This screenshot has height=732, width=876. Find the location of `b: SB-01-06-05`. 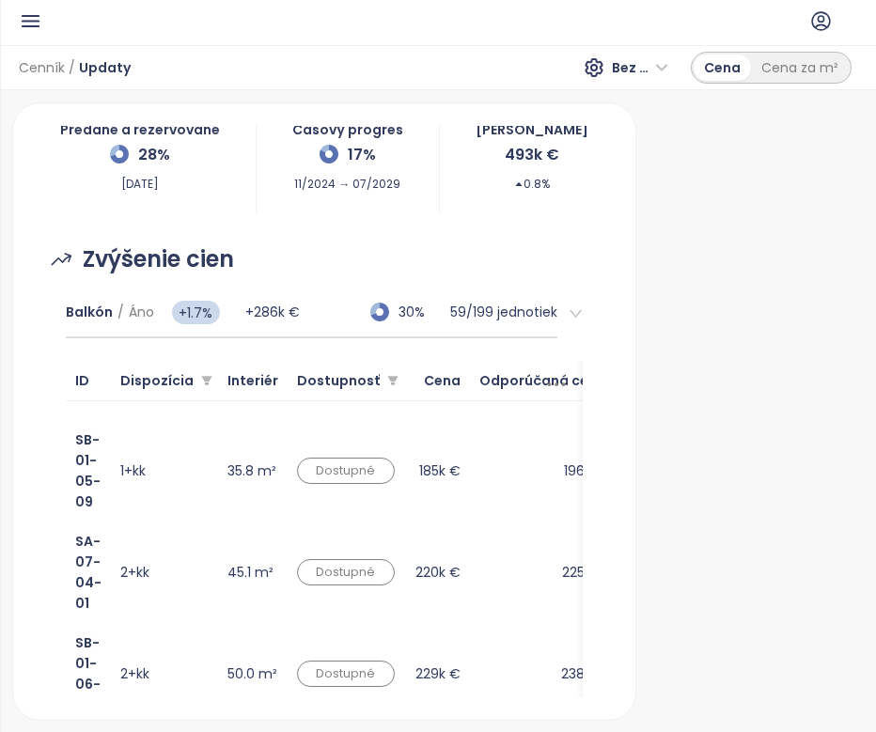

b: SB-01-06-05 is located at coordinates (87, 674).